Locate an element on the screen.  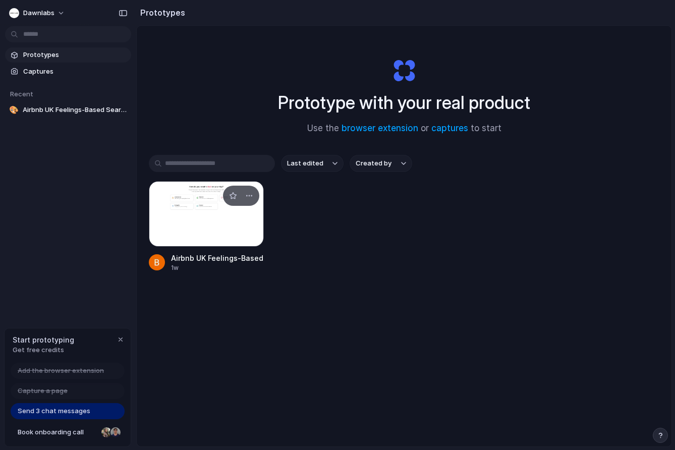
span: Send 3 chat messages is located at coordinates (54, 411).